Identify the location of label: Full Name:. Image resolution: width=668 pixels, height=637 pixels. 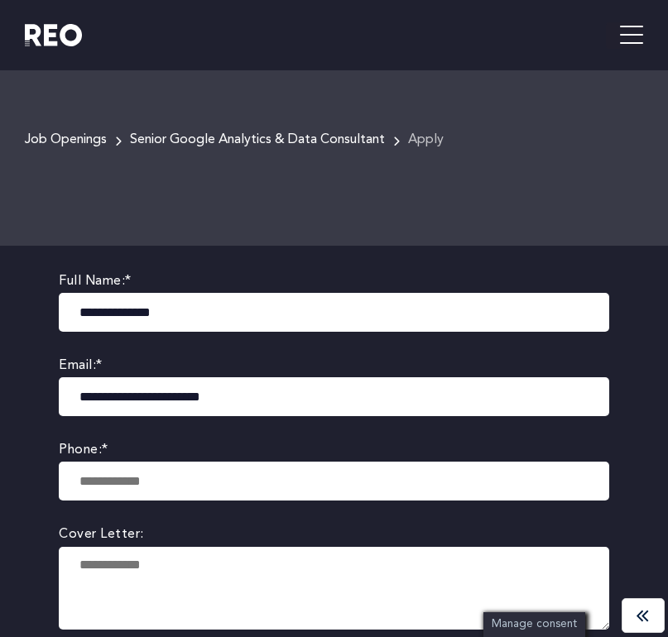
(333, 281).